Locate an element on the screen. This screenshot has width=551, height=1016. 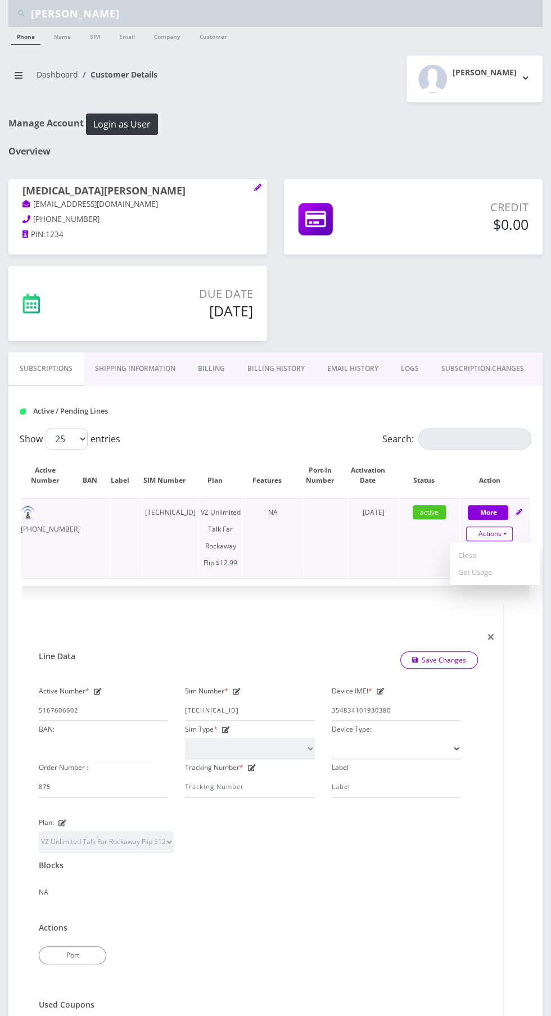
span: 1234 is located at coordinates (55, 234).